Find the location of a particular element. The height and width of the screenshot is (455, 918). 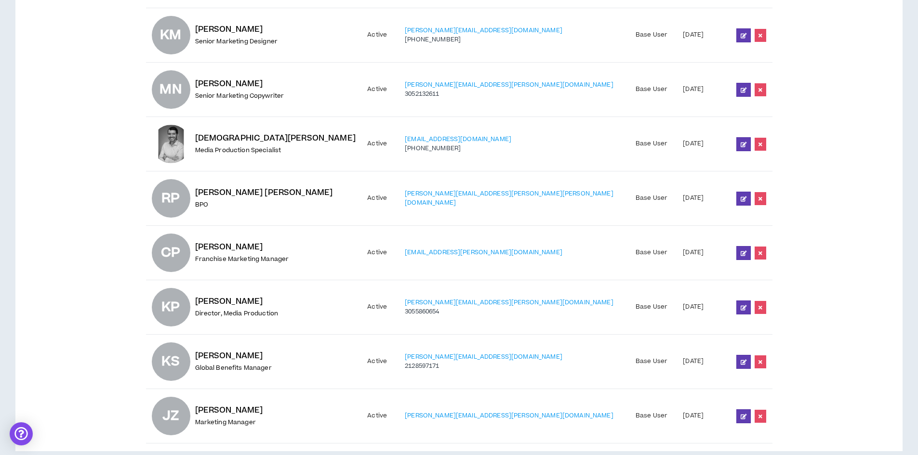

div: Open Intercom Messenger is located at coordinates (21, 434).